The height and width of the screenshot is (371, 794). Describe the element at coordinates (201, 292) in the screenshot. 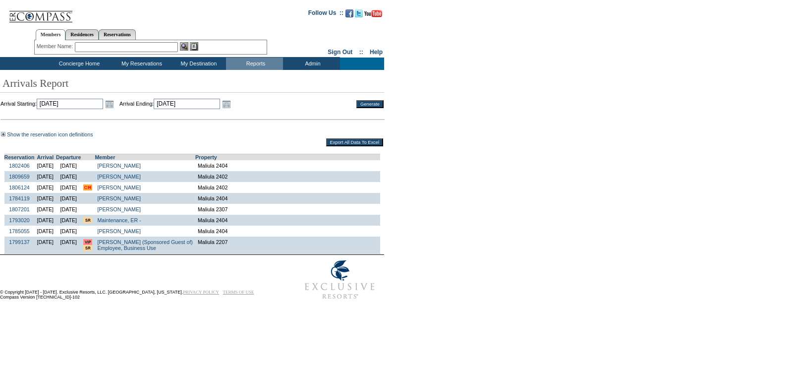

I see `a: PRIVACY POLICY` at that location.